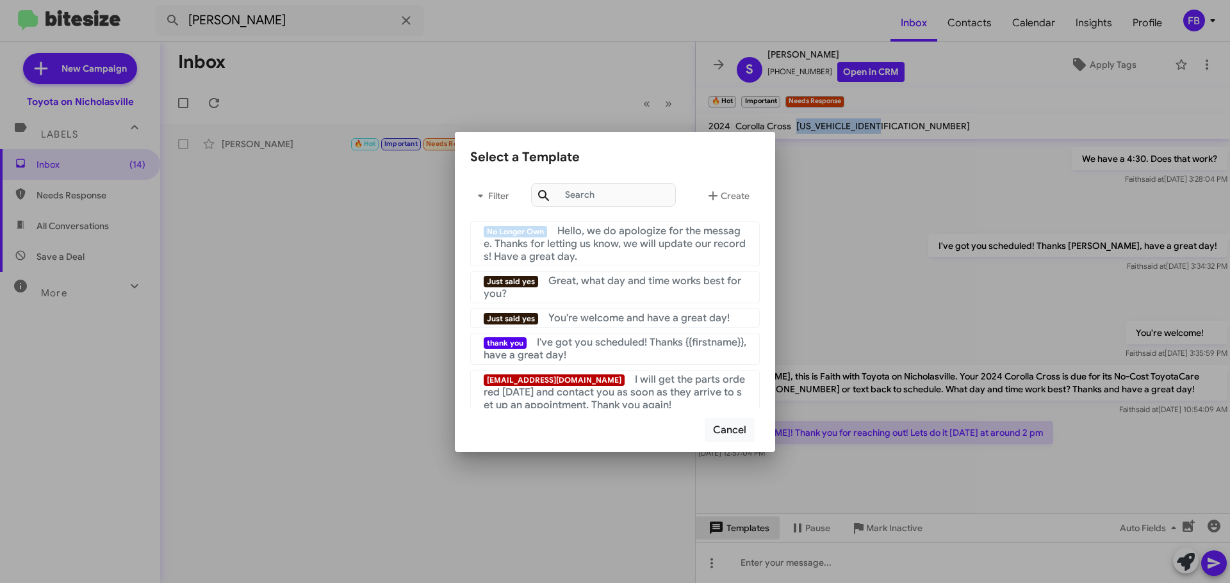 The height and width of the screenshot is (583, 1230). I want to click on input: Search, so click(603, 195).